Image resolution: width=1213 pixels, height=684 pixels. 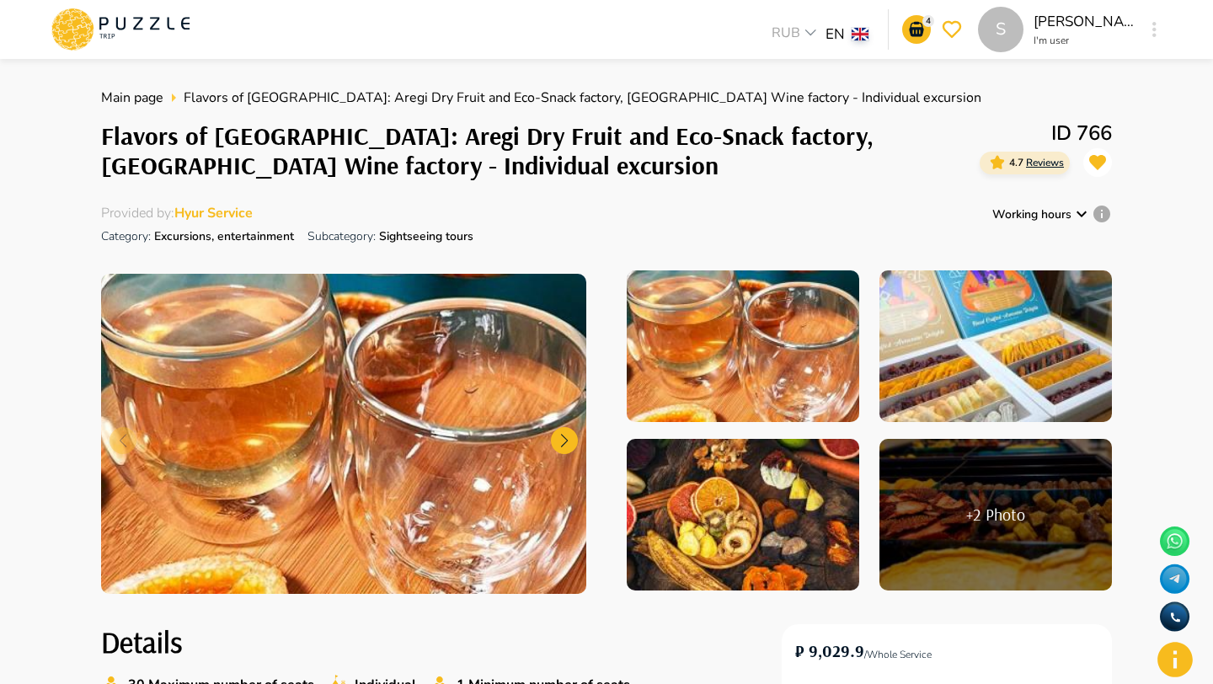 What do you see at coordinates (430, 642) in the screenshot?
I see `h2: Details` at bounding box center [430, 642].